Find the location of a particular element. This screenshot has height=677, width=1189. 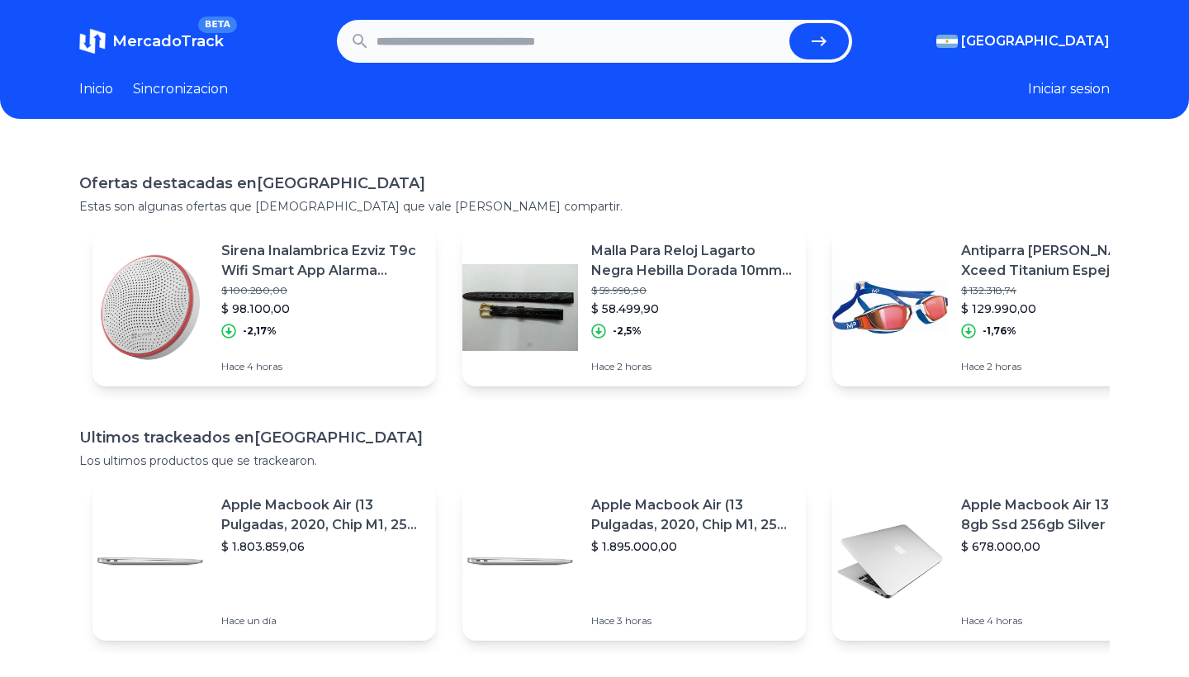

p: Los ultimos productos que se trackearon. is located at coordinates (595, 461).